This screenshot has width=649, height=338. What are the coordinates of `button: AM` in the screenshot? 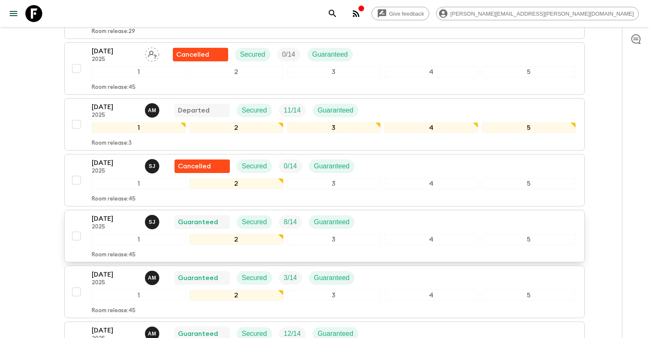 It's located at (153, 278).